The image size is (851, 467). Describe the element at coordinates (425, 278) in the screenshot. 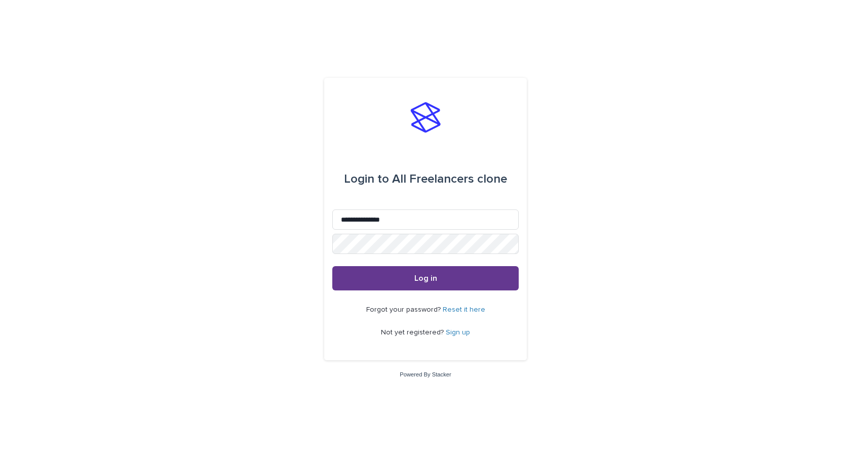

I see `button: Log in` at that location.